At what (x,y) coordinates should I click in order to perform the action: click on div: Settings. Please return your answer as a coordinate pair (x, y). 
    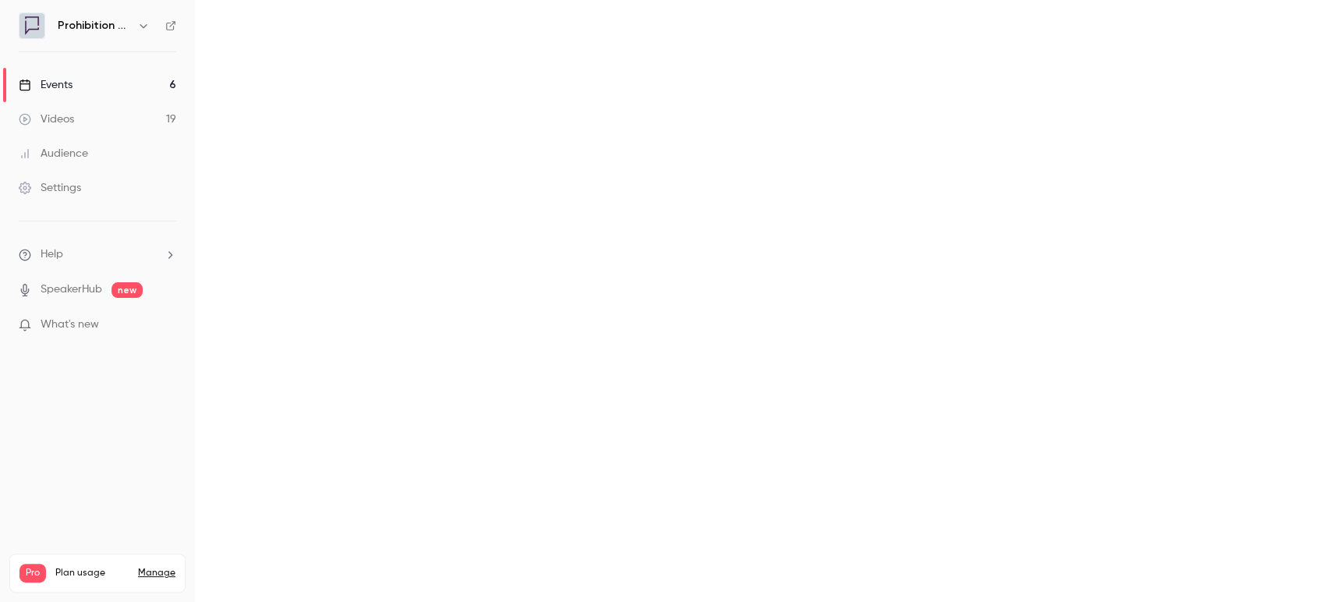
    Looking at the image, I should click on (50, 188).